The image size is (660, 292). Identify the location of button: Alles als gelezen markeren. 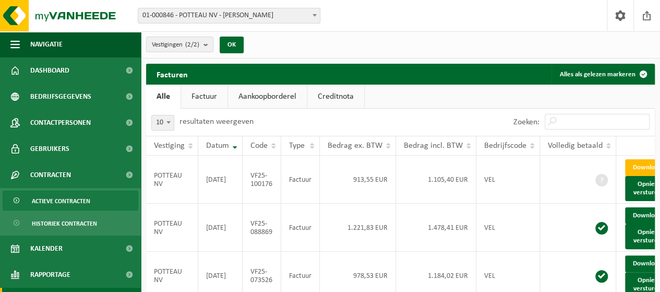
(603, 74).